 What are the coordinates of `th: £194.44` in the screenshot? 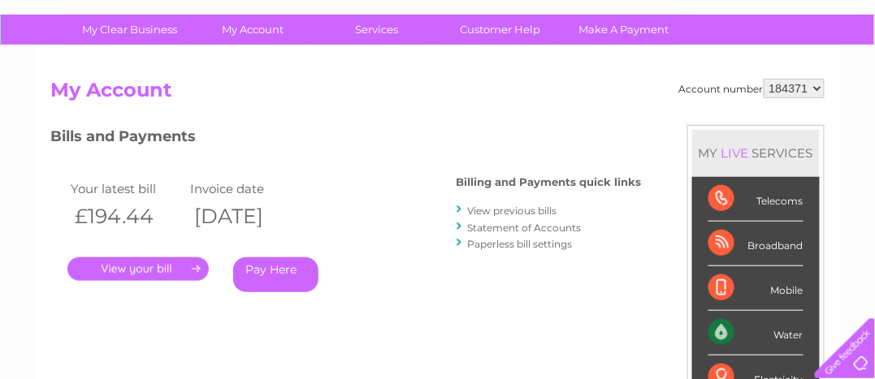 It's located at (127, 216).